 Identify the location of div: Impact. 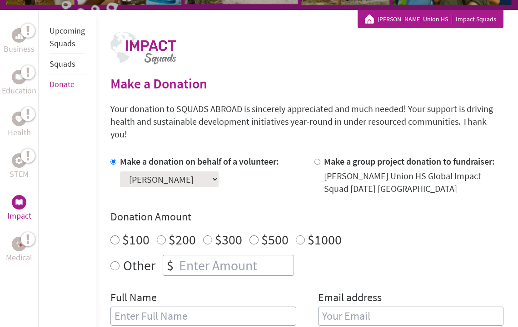
(19, 203).